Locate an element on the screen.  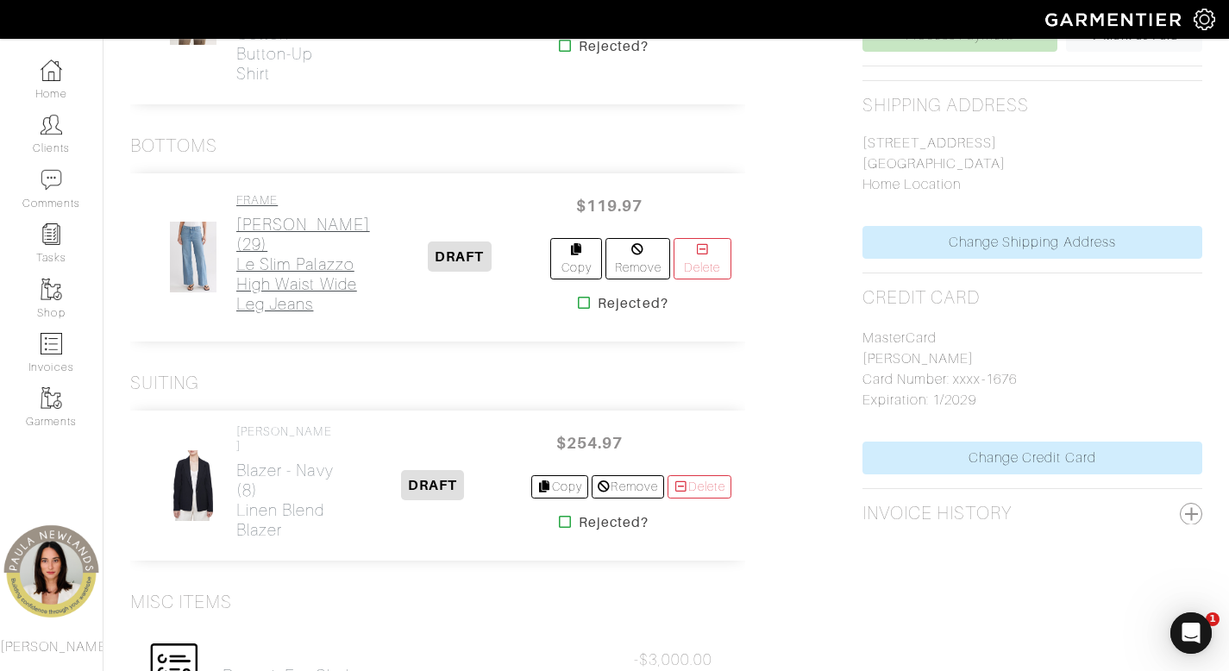
img: gear-icon-white-bd11855cb880d31180b6d7d6211b90ccbf57a29d726f0c71d8c61bd08dd39cc2.png is located at coordinates (1204, 19).